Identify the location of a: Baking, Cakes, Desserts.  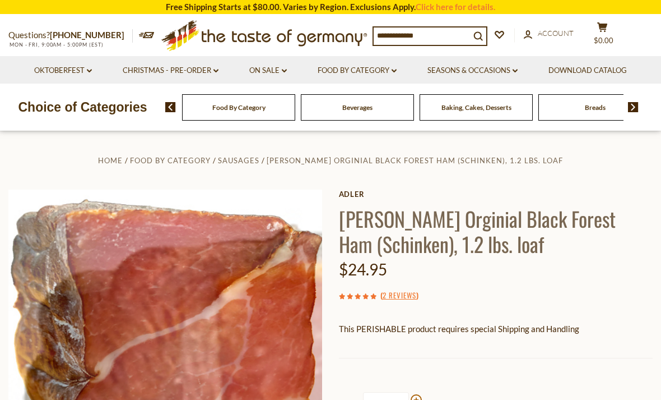
(476, 107).